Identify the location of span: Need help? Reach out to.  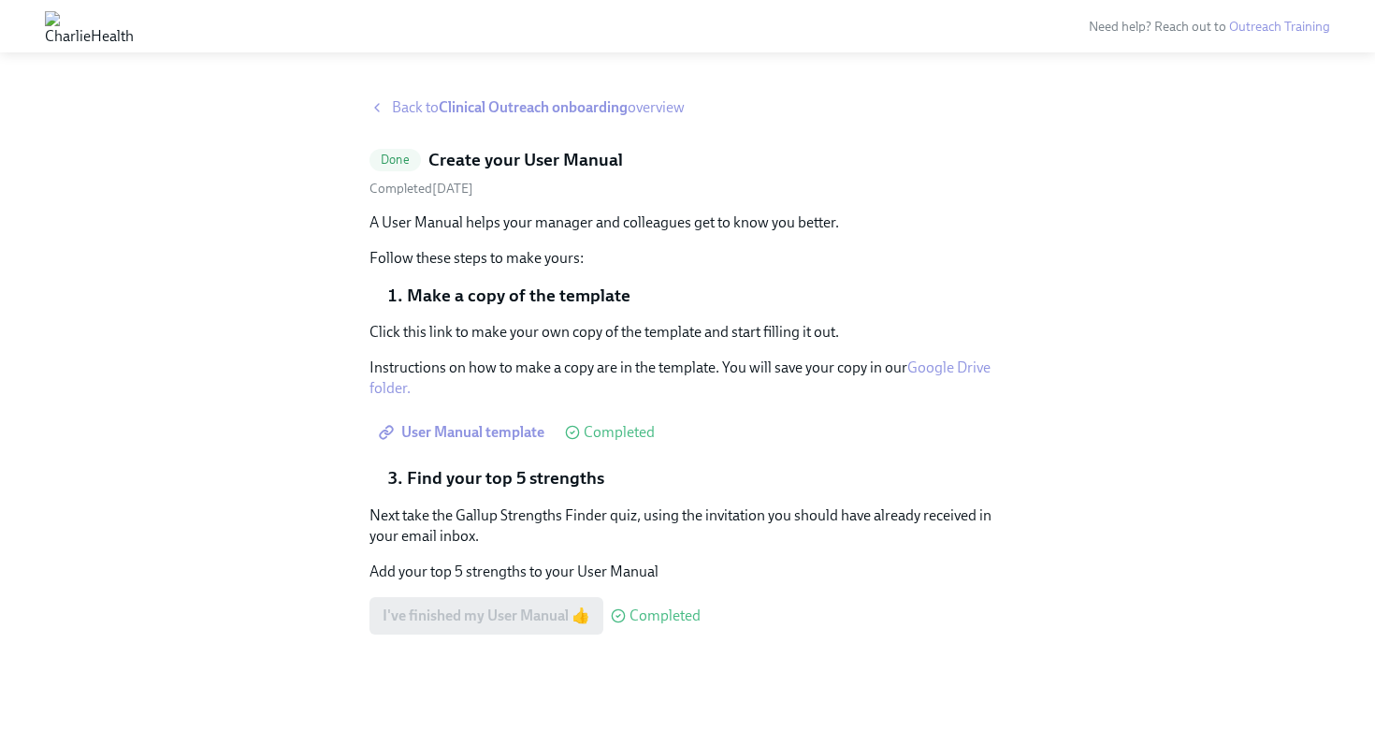
(1210, 26).